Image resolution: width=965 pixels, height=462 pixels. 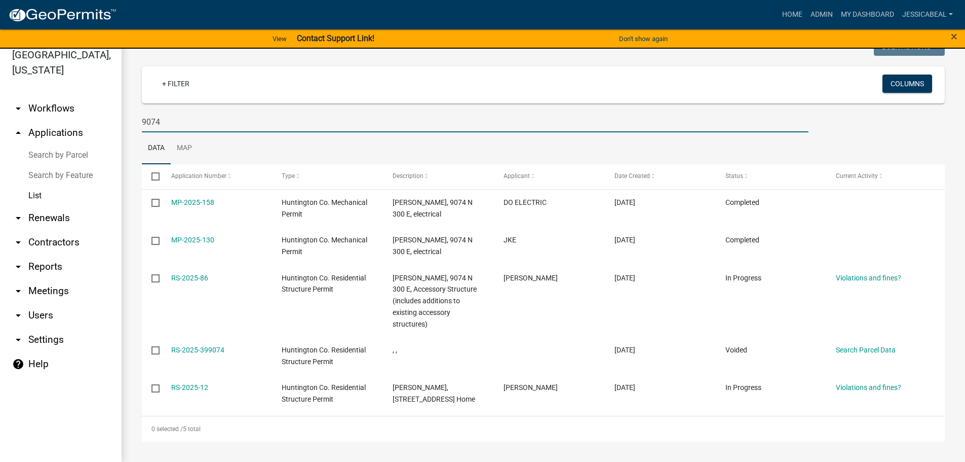 What do you see at coordinates (510, 240) in the screenshot?
I see `span: JKE` at bounding box center [510, 240].